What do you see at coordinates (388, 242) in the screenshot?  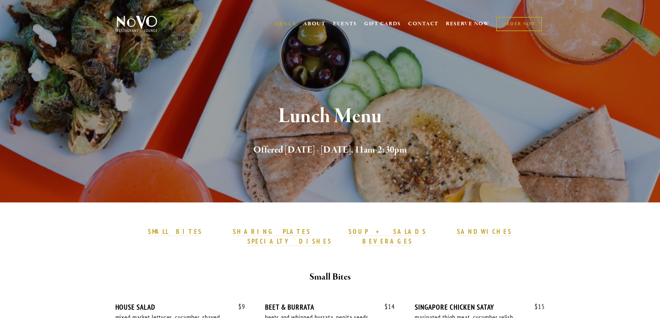 I see `strong: BEVERAGES` at bounding box center [388, 242].